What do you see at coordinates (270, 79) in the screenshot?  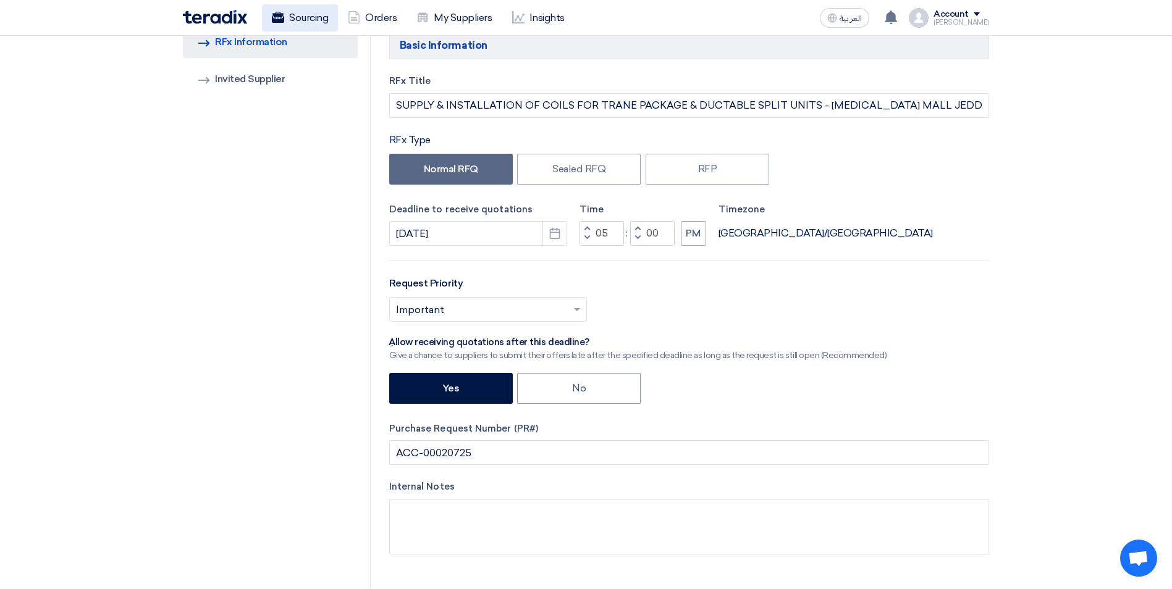 I see `a: Invited Supplier` at bounding box center [270, 79].